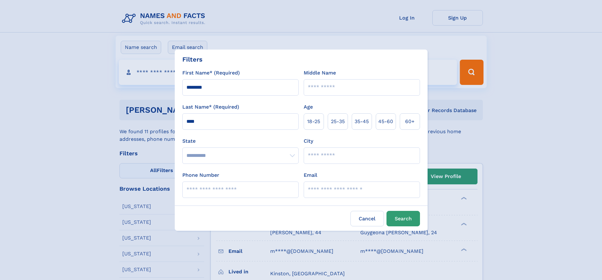  I want to click on label: First Name* (Required), so click(211, 73).